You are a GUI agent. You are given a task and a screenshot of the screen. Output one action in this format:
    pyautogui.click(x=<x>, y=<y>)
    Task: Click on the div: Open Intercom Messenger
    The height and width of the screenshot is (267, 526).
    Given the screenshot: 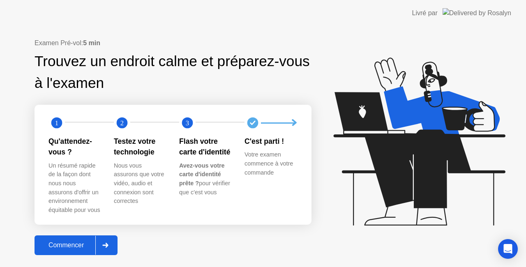 What is the action you would take?
    pyautogui.click(x=507, y=249)
    